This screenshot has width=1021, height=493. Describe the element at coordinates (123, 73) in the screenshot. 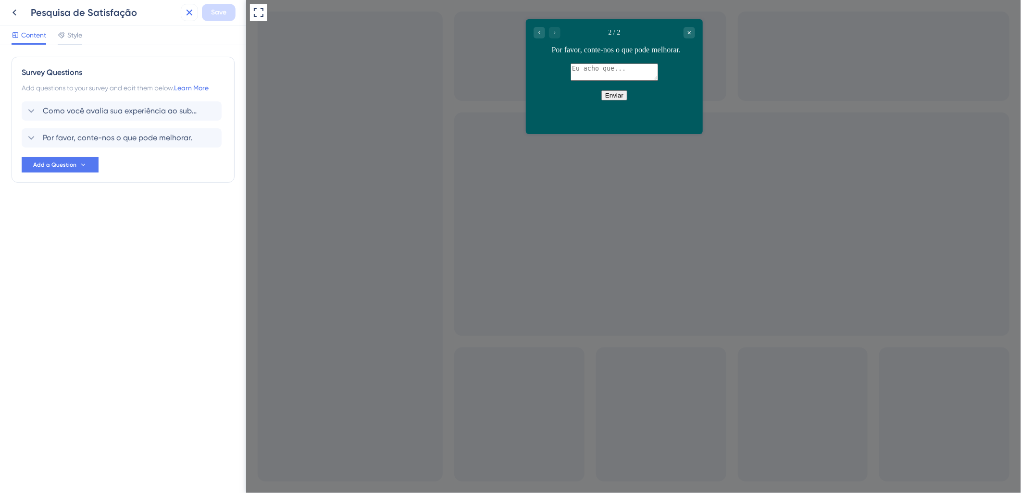

I see `div: Survey Questions` at that location.